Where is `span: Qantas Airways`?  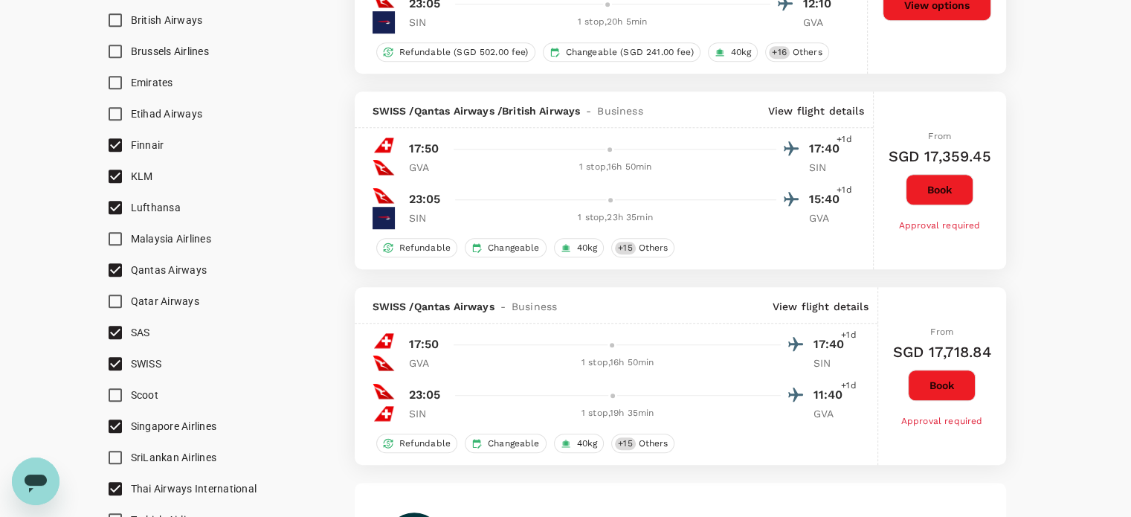 span: Qantas Airways is located at coordinates (169, 270).